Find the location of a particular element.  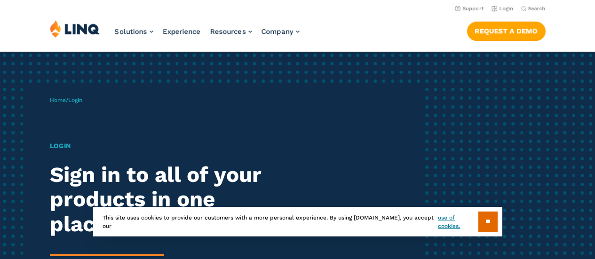

span: Resources is located at coordinates (228, 32).